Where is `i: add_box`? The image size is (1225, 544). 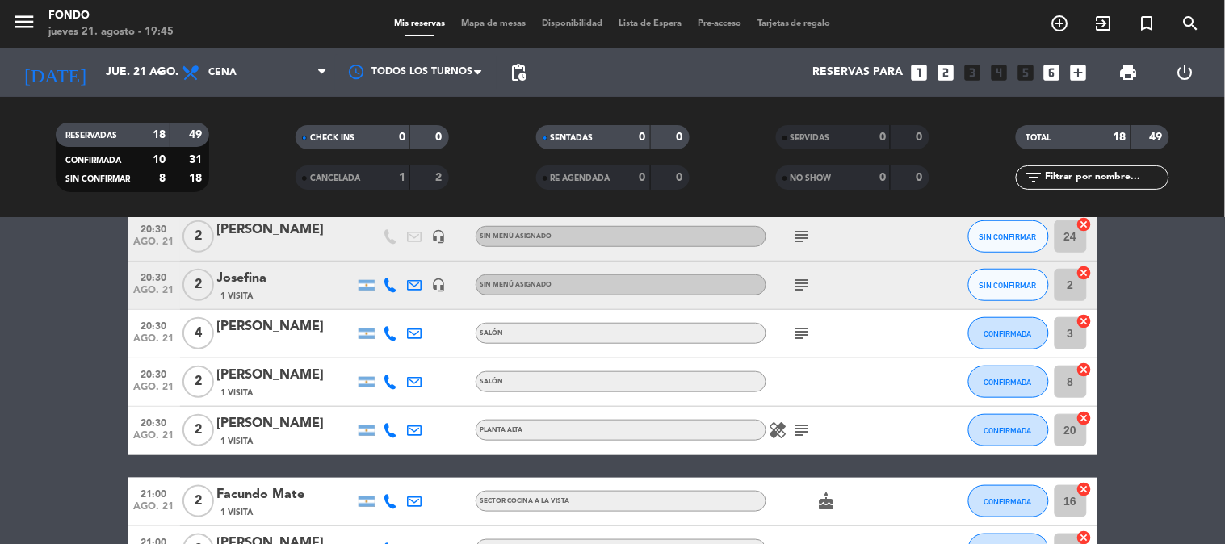 i: add_box is located at coordinates (1079, 73).